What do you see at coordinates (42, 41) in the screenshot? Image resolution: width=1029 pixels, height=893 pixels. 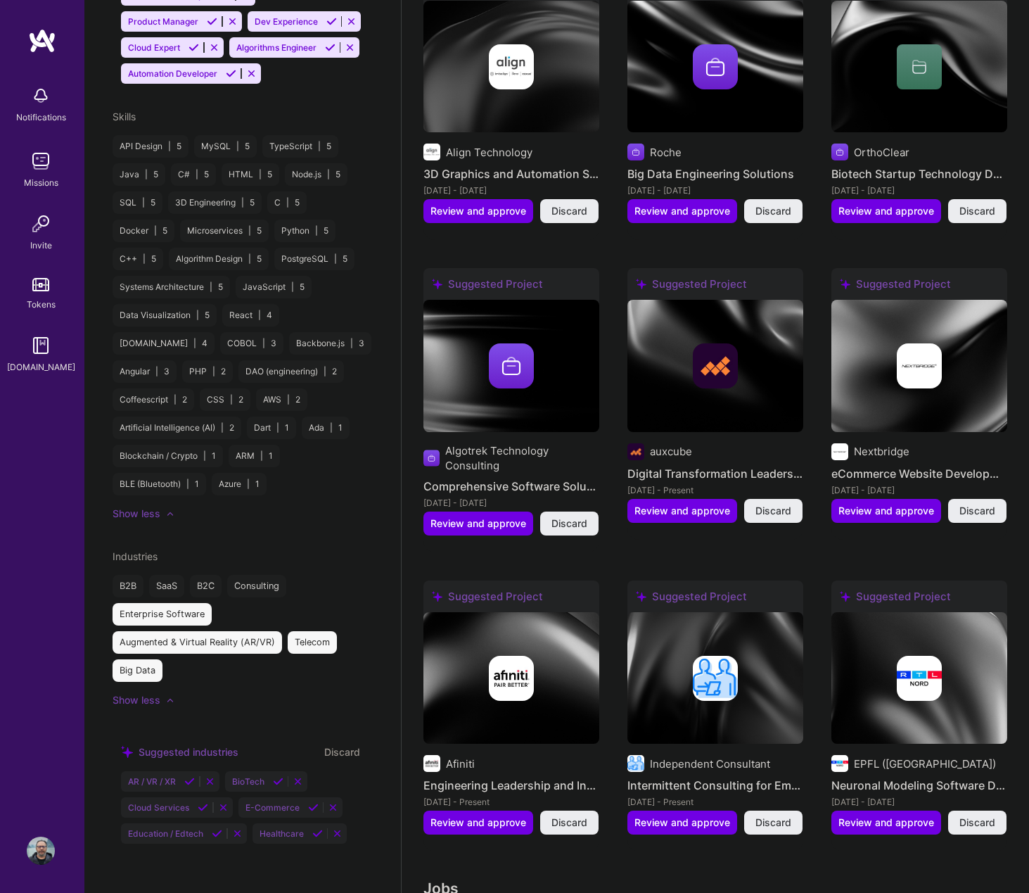 I see `img: logo` at bounding box center [42, 41].